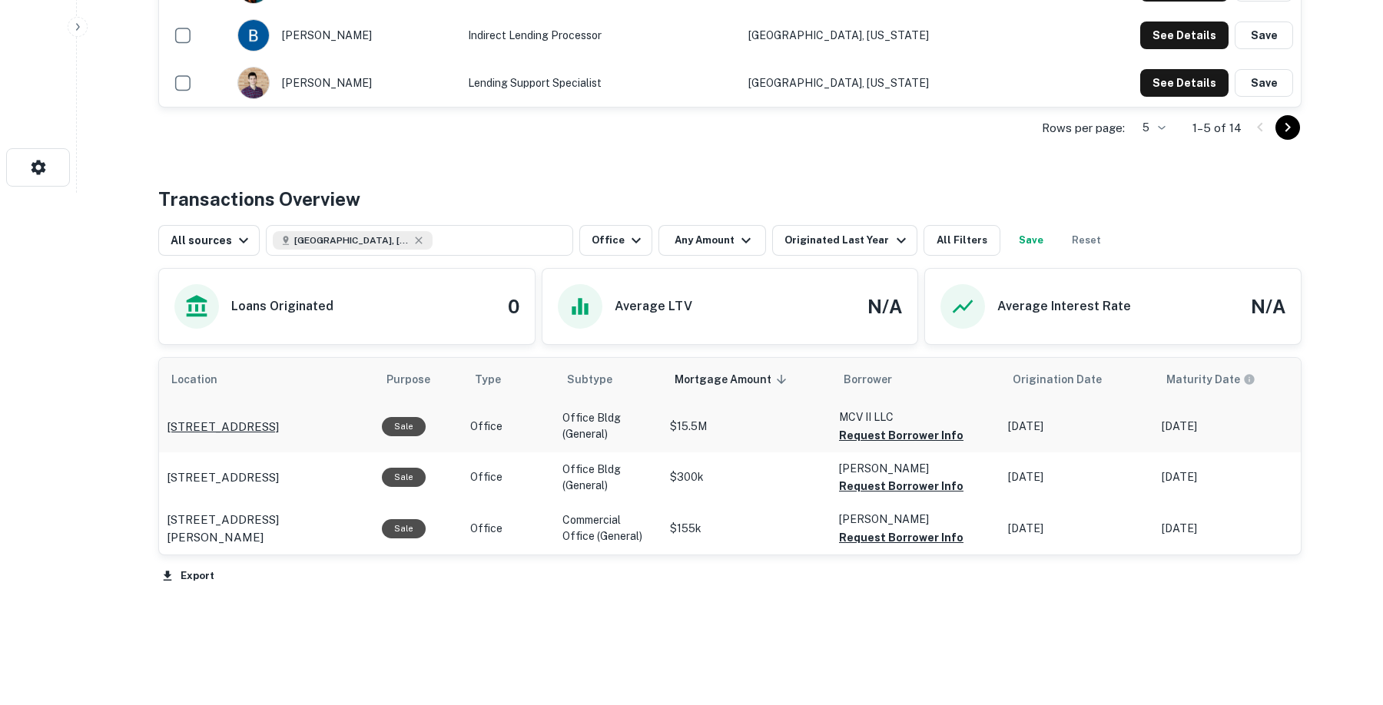  I want to click on button: Office, so click(615, 240).